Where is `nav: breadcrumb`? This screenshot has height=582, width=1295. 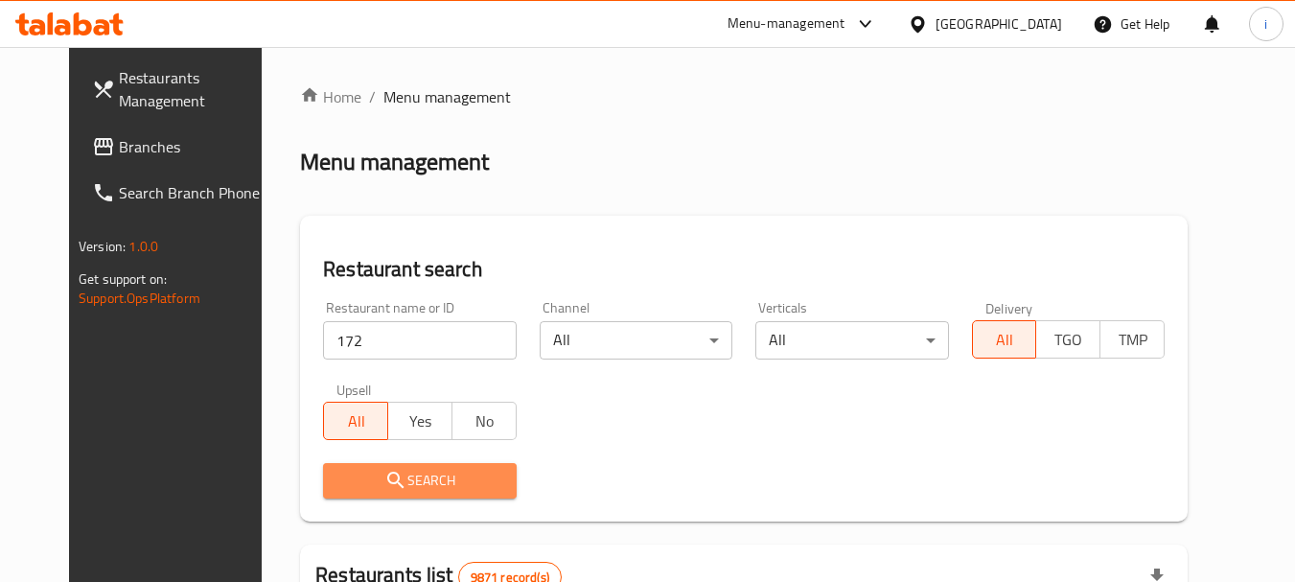
nav: breadcrumb is located at coordinates (744, 97).